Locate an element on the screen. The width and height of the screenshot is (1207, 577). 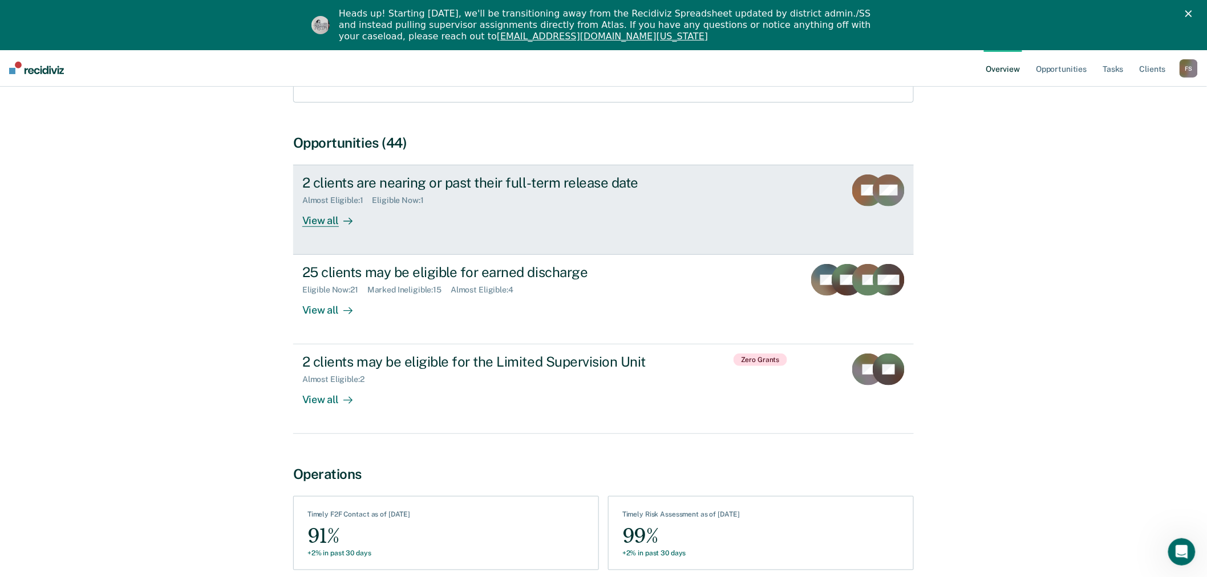
img: Recidiviz is located at coordinates (37, 68).